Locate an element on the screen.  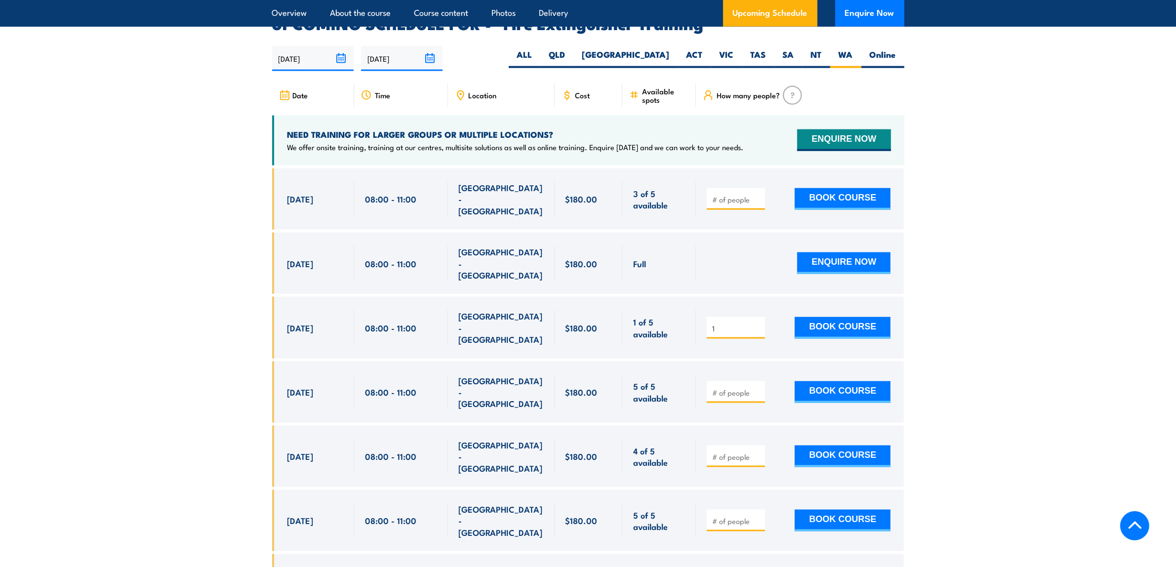
label: TAS is located at coordinates (758, 58).